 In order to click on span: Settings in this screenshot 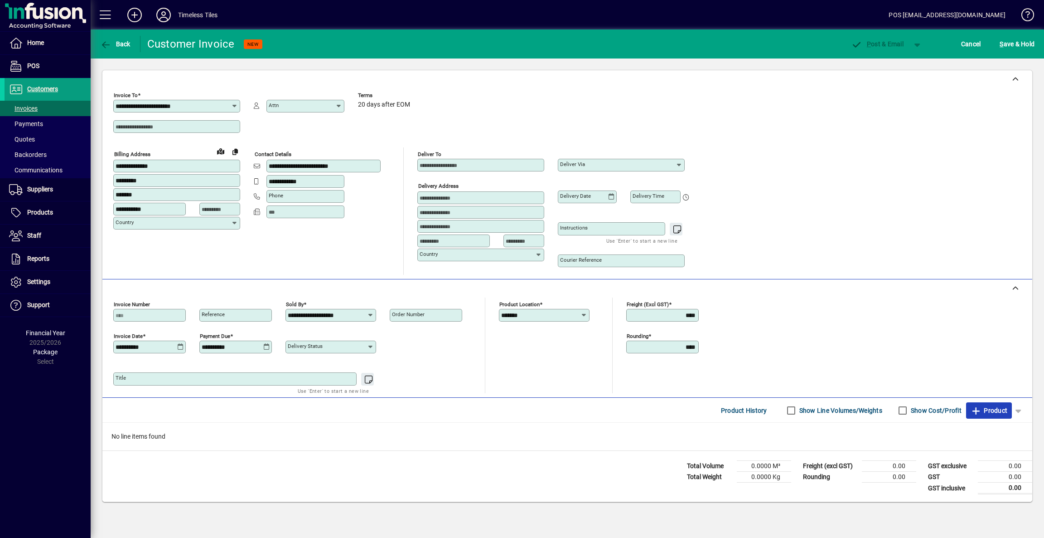, I will do `click(39, 282)`.